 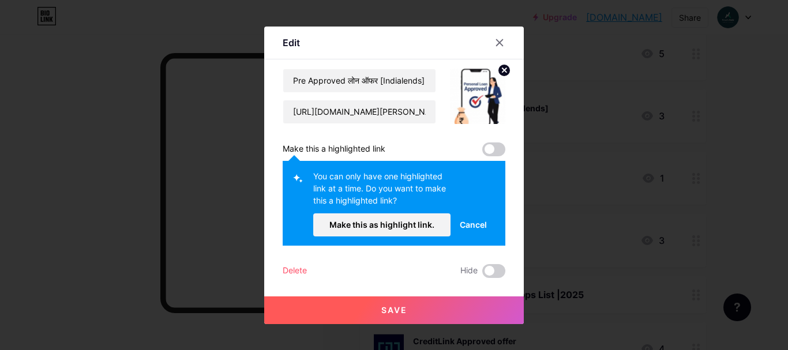 What do you see at coordinates (394, 310) in the screenshot?
I see `button: Save` at bounding box center [394, 310].